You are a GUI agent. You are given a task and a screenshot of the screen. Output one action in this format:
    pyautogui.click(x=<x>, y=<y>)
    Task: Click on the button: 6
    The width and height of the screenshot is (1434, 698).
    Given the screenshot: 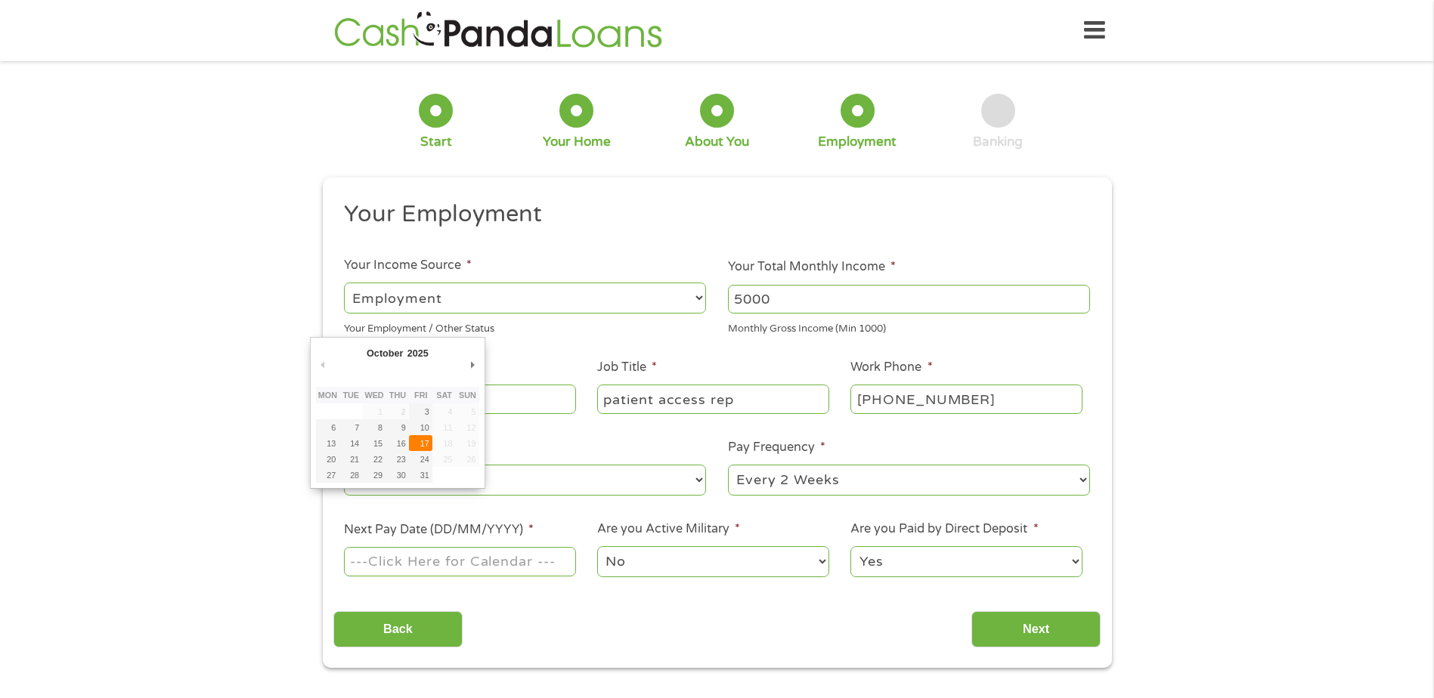 What is the action you would take?
    pyautogui.click(x=327, y=427)
    